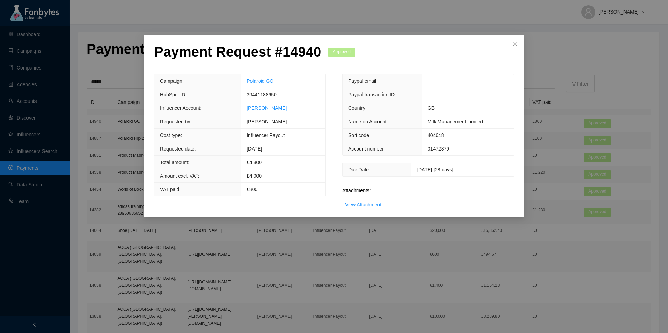 This screenshot has width=668, height=333. What do you see at coordinates (341, 52) in the screenshot?
I see `span: Approved` at bounding box center [341, 52].